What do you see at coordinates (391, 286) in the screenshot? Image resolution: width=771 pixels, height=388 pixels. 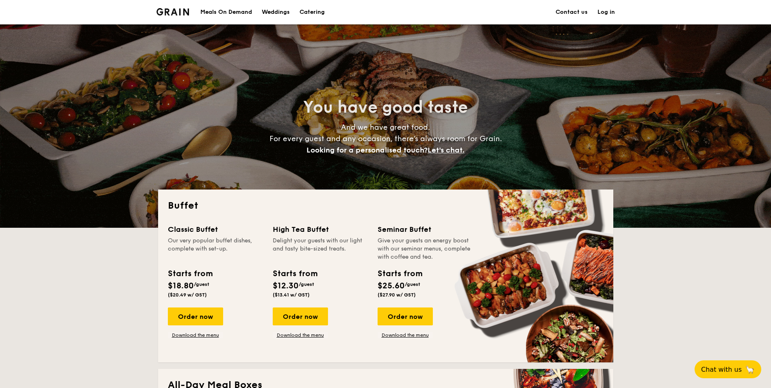 I see `span: $25.60` at bounding box center [391, 286].